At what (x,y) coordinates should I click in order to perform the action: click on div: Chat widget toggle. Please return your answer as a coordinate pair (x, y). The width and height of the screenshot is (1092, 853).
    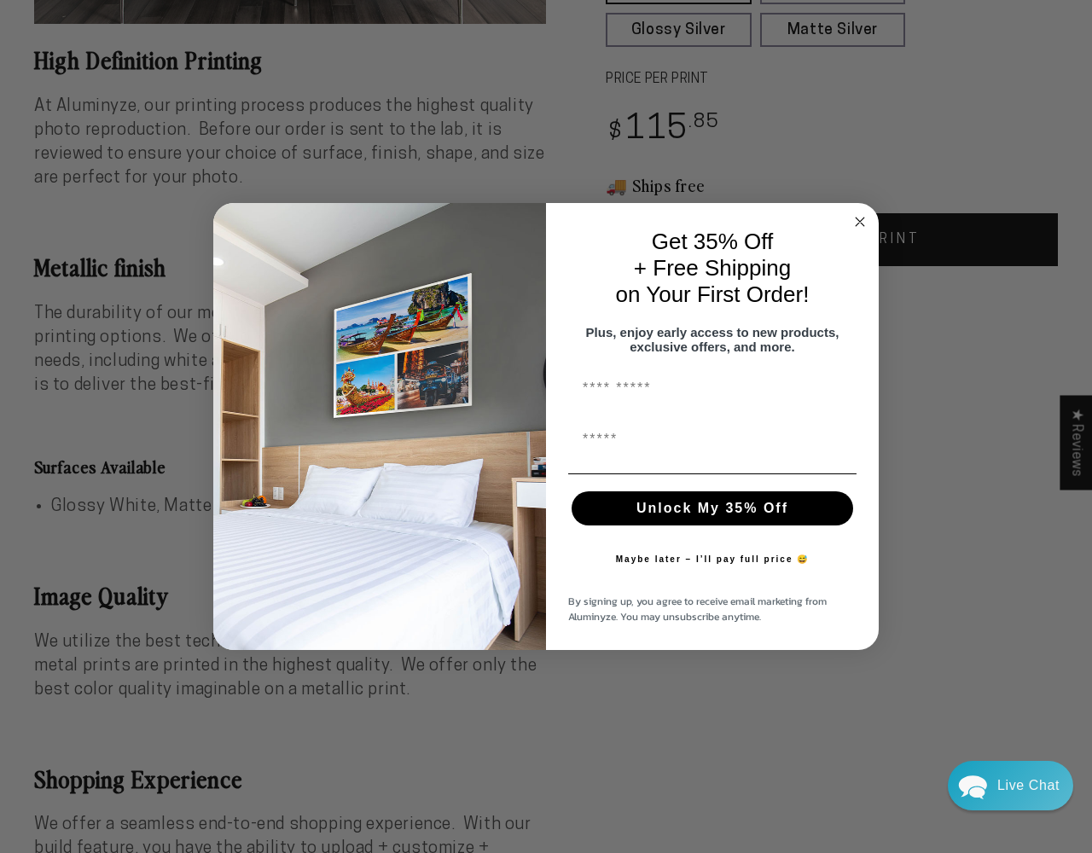
    Looking at the image, I should click on (1010, 785).